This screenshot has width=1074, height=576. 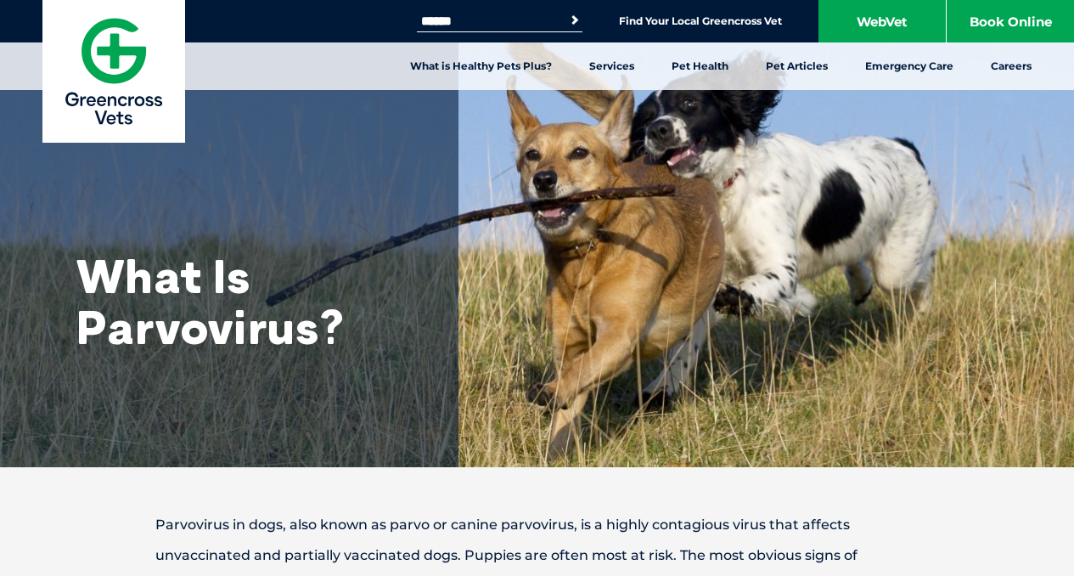 What do you see at coordinates (480, 66) in the screenshot?
I see `a: What is Healthy Pets Plus?` at bounding box center [480, 66].